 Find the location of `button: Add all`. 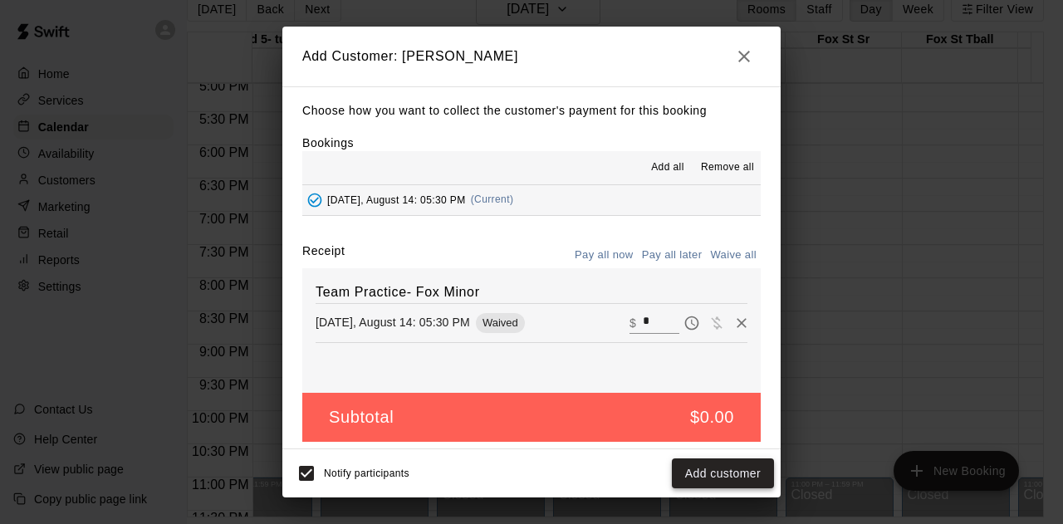

button: Add all is located at coordinates (668, 168).